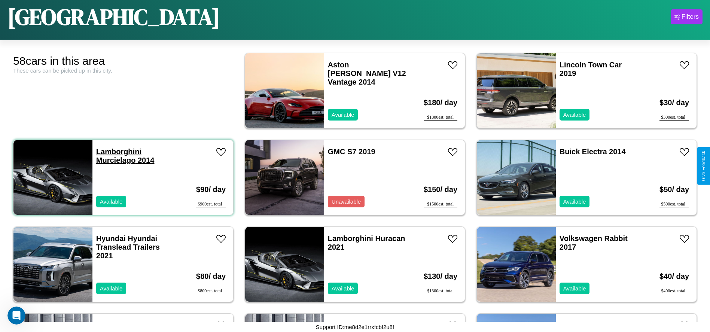 This screenshot has height=332, width=710. What do you see at coordinates (691, 17) in the screenshot?
I see `div: Filters` at bounding box center [691, 17].